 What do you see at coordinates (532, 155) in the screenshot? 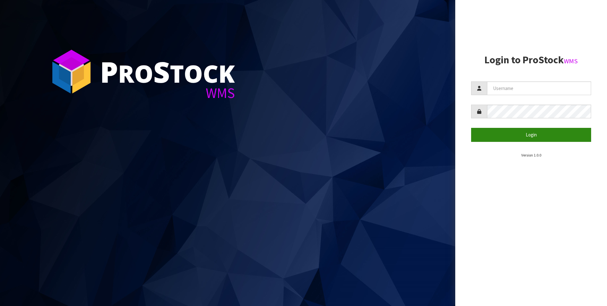
I see `small: Version 1.0.0` at bounding box center [532, 155].